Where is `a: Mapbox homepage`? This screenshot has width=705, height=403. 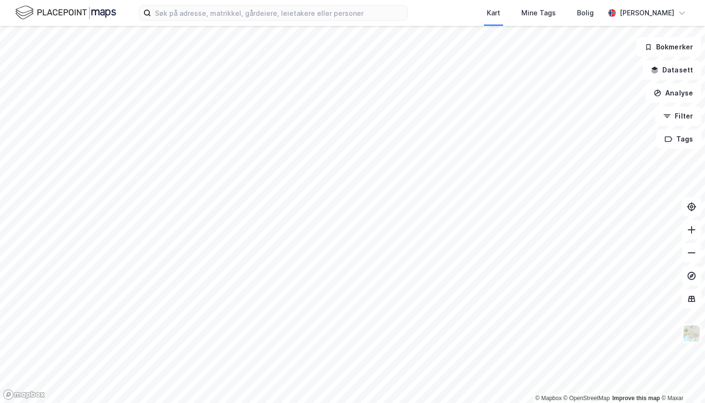 a: Mapbox homepage is located at coordinates (24, 394).